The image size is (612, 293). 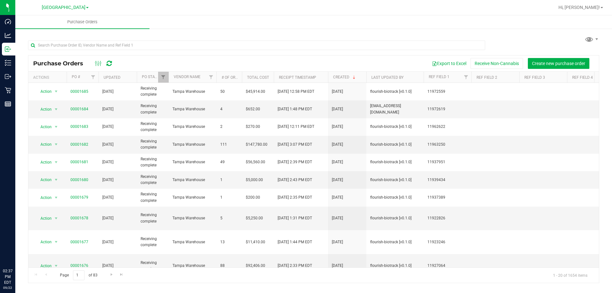 I want to click on a: 00001677, so click(x=79, y=242).